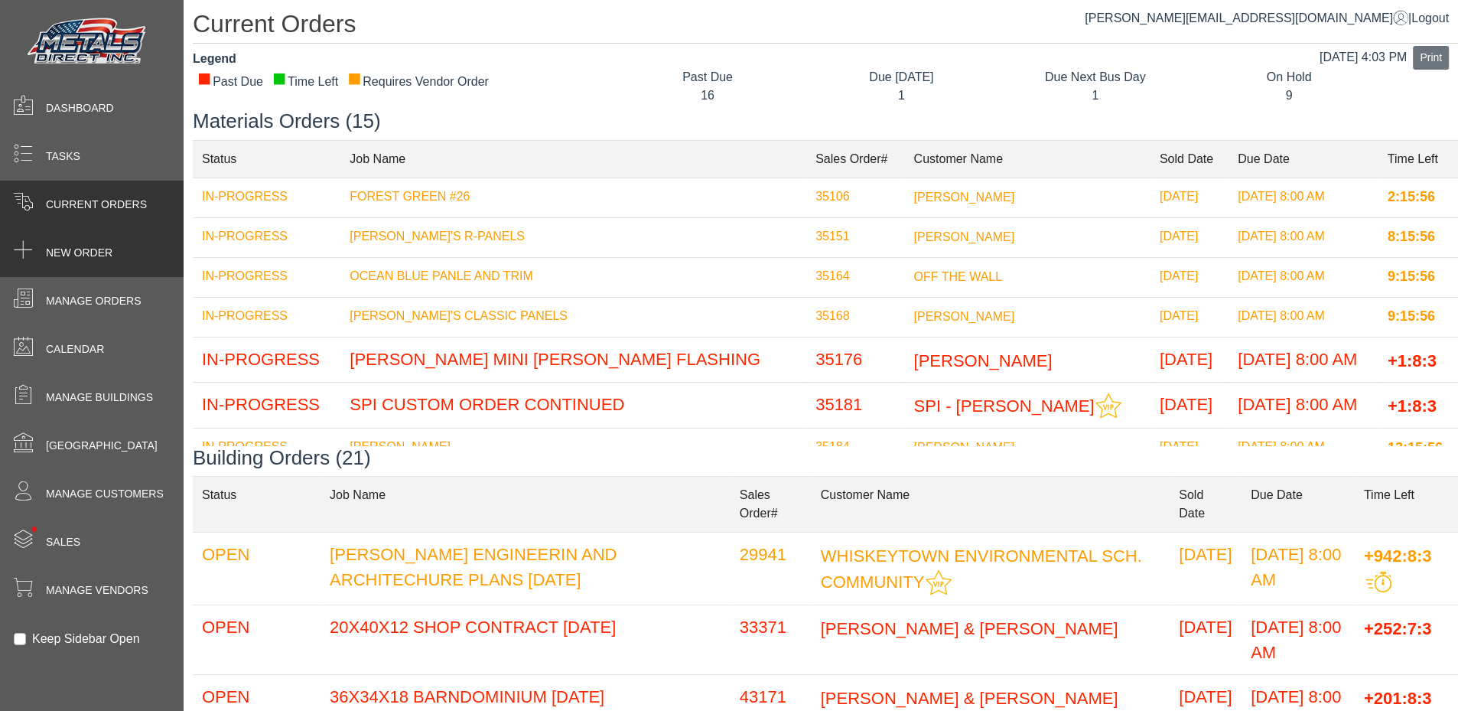 The image size is (1458, 711). I want to click on span: 2:15:56, so click(1411, 197).